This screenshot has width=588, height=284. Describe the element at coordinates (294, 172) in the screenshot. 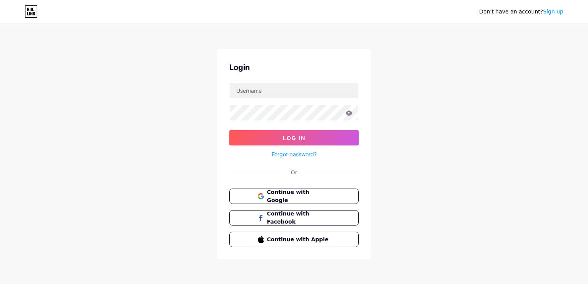

I see `div: Or` at that location.